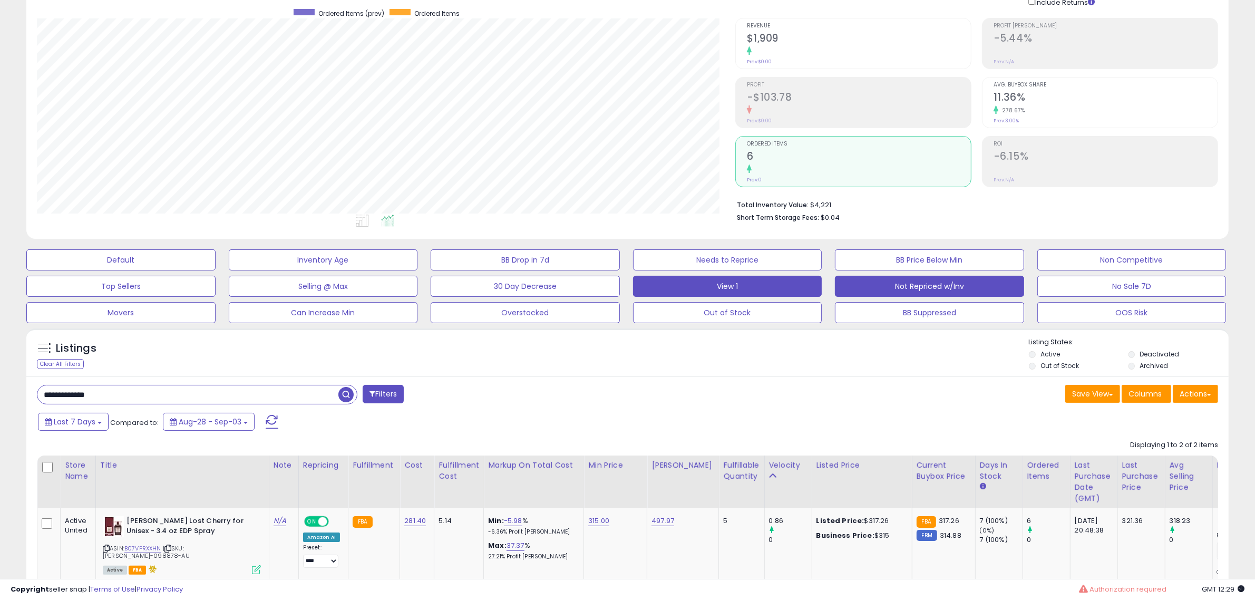  I want to click on a: -5.98, so click(513, 521).